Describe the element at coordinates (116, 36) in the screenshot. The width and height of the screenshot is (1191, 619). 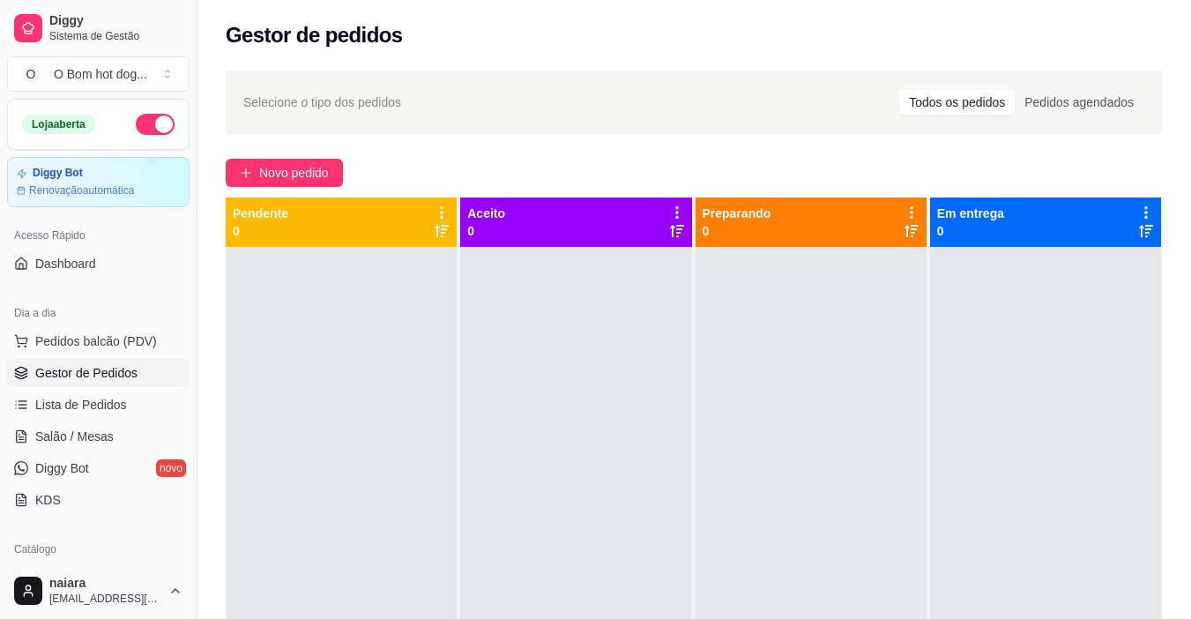
I see `span: Sistema de Gestão` at that location.